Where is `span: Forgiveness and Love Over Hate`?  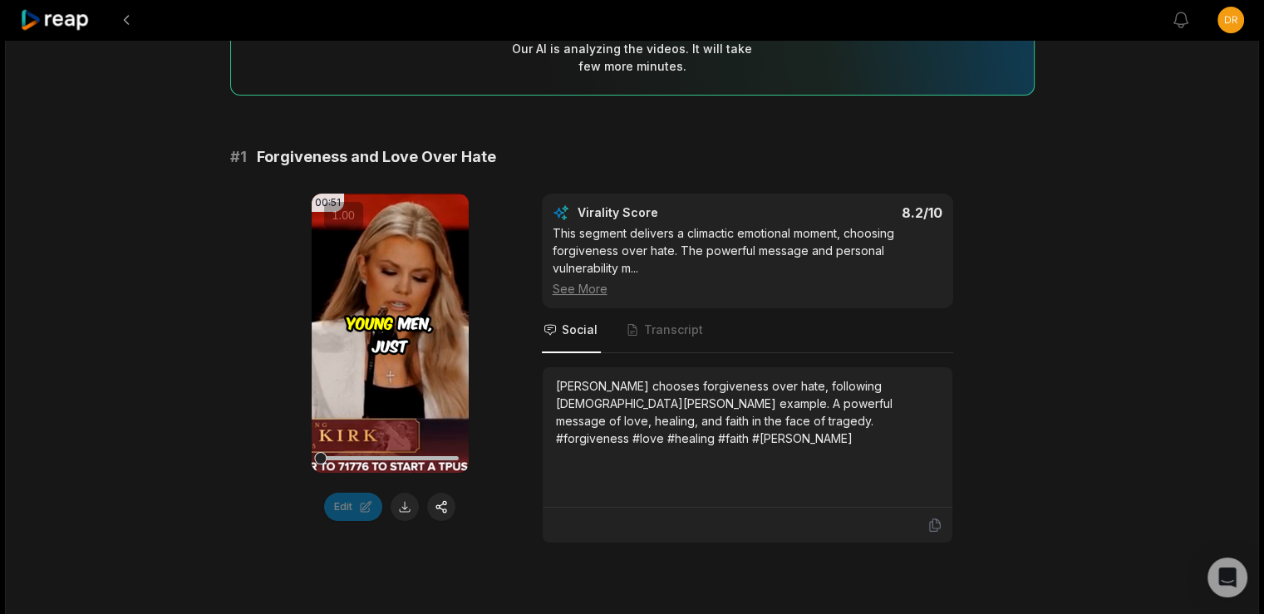 span: Forgiveness and Love Over Hate is located at coordinates (376, 157).